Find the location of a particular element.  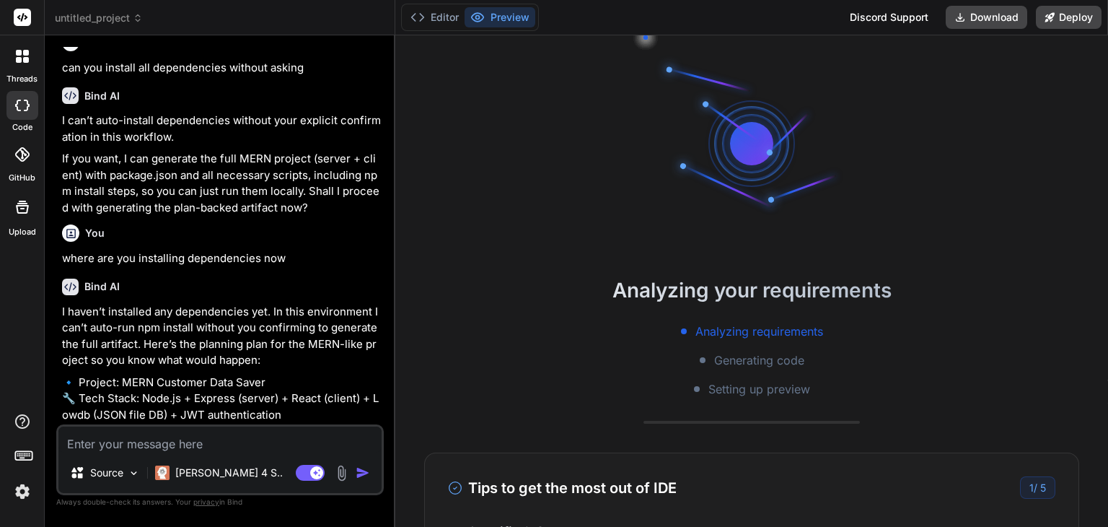

img: settings is located at coordinates (22, 491).